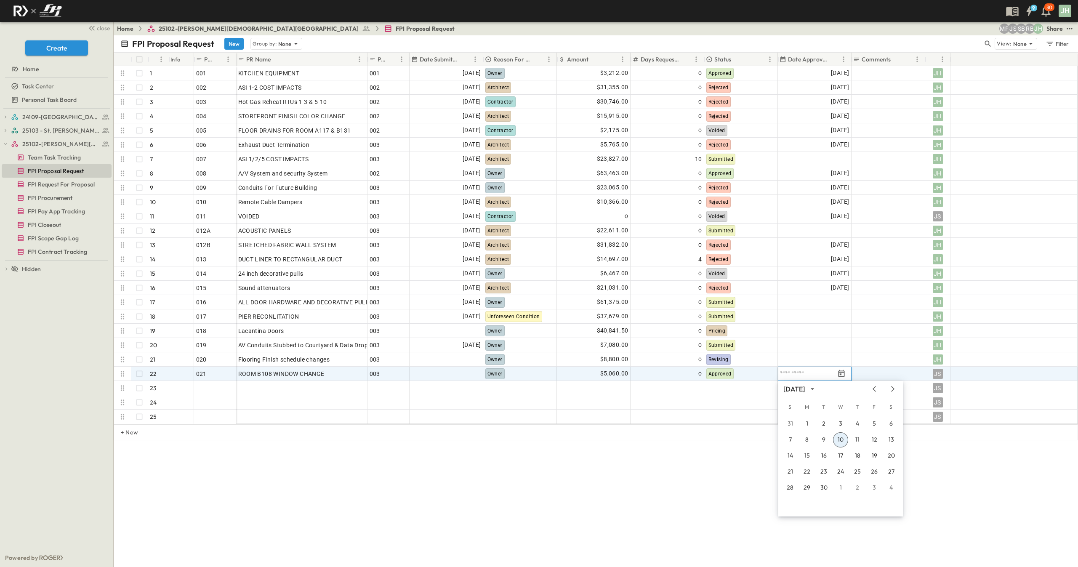  I want to click on span: $3,212.00, so click(614, 73).